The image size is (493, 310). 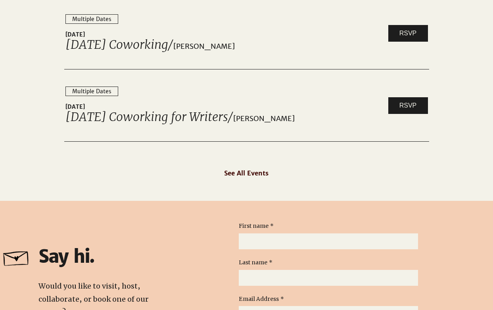 What do you see at coordinates (265, 173) in the screenshot?
I see `a: See All Events` at bounding box center [265, 173].